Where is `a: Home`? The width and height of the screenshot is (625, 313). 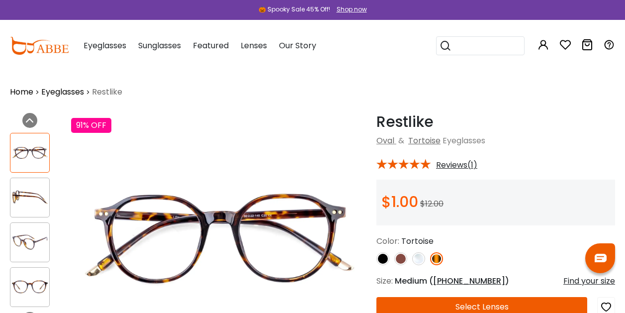 a: Home is located at coordinates (21, 92).